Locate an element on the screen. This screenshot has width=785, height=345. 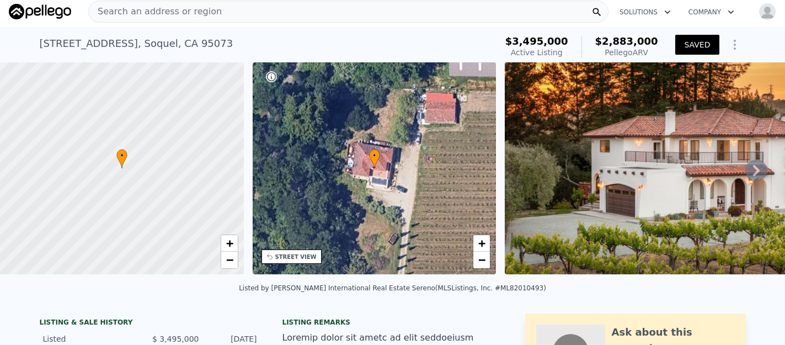
button: Solutions is located at coordinates (645, 12).